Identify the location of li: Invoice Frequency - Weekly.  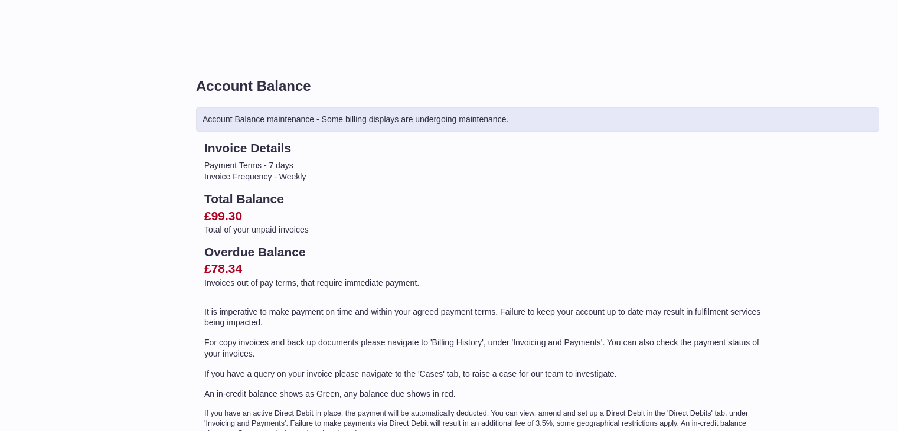
(485, 176).